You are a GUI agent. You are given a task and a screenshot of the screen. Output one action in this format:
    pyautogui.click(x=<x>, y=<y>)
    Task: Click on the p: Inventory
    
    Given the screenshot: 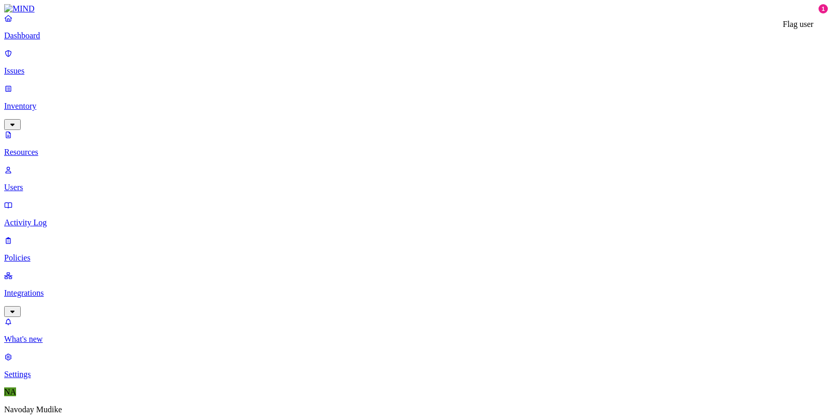 What is the action you would take?
    pyautogui.click(x=416, y=106)
    